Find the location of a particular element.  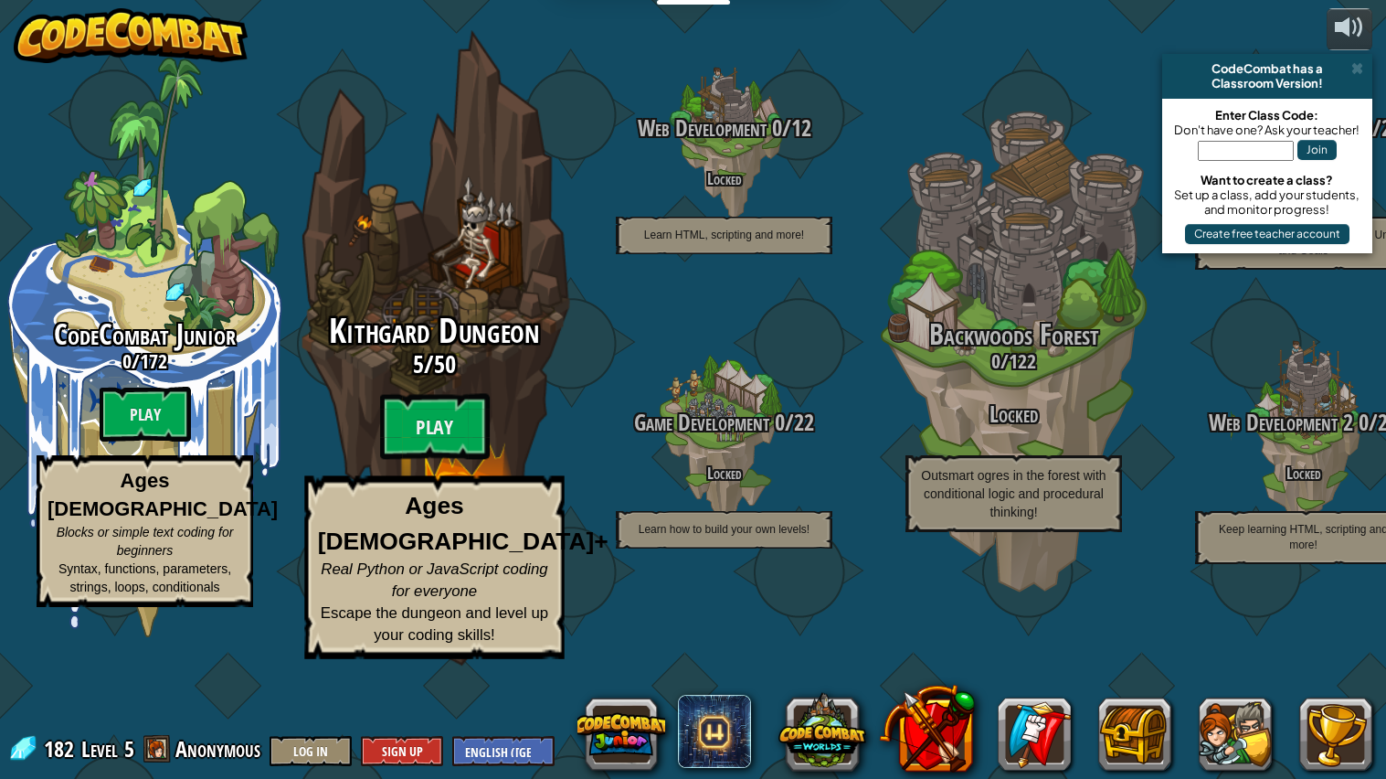

span: Learn how to build your own levels! is located at coordinates (724, 529).